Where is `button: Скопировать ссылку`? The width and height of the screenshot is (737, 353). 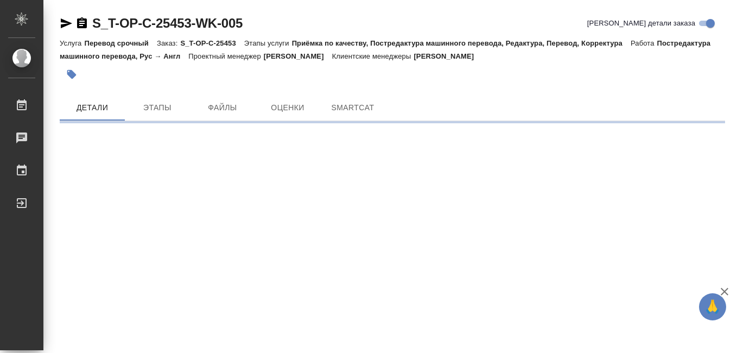
button: Скопировать ссылку is located at coordinates (82, 23).